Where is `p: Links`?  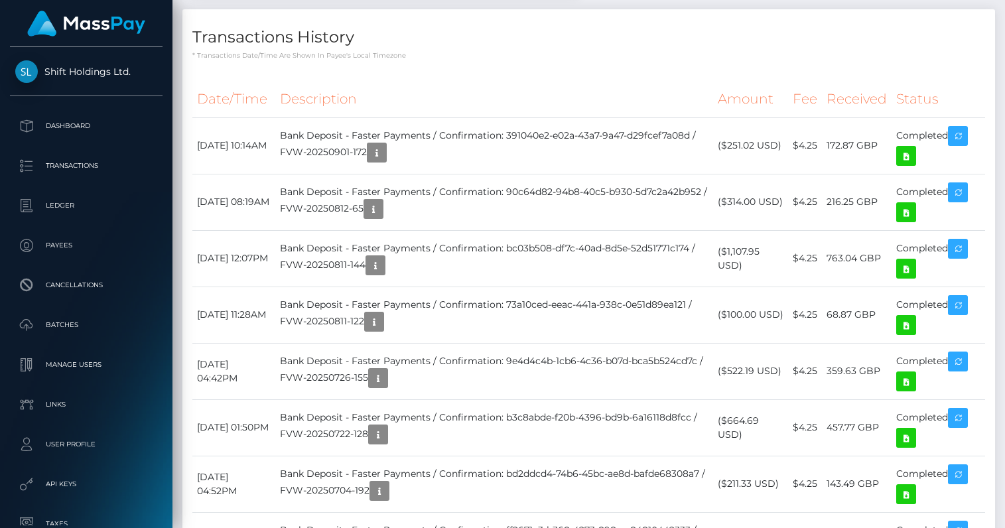 p: Links is located at coordinates (86, 405).